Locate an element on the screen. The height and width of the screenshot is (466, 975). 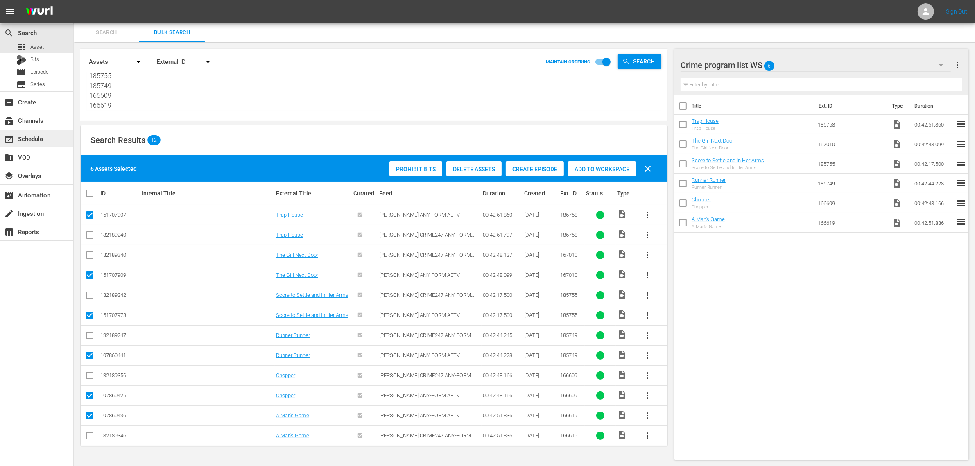
span: 167010 is located at coordinates (568, 255).